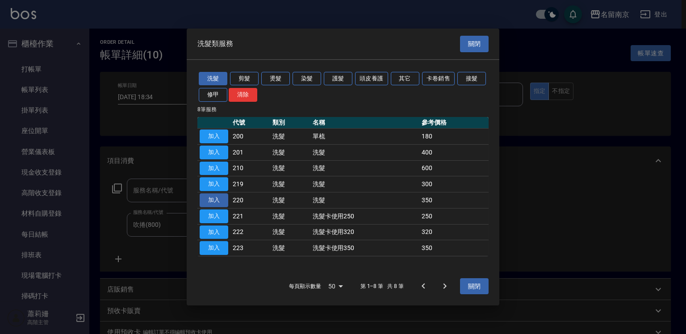 This screenshot has height=334, width=686. Describe the element at coordinates (365, 232) in the screenshot. I see `td: 洗髮卡使用320` at that location.